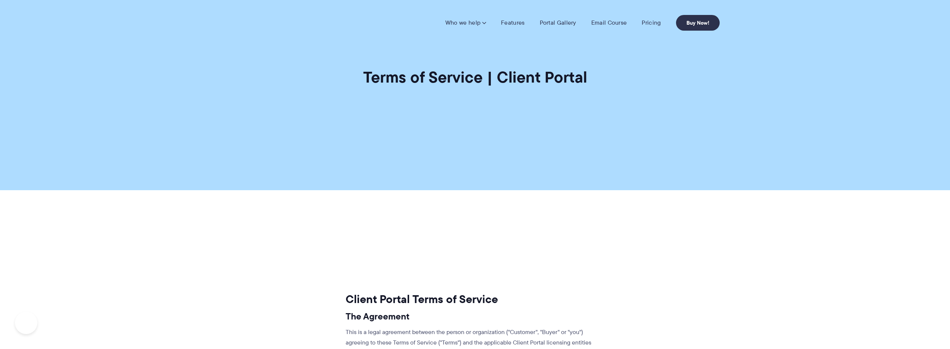 This screenshot has width=950, height=349. Describe the element at coordinates (473, 316) in the screenshot. I see `h3: The Agreement` at that location.